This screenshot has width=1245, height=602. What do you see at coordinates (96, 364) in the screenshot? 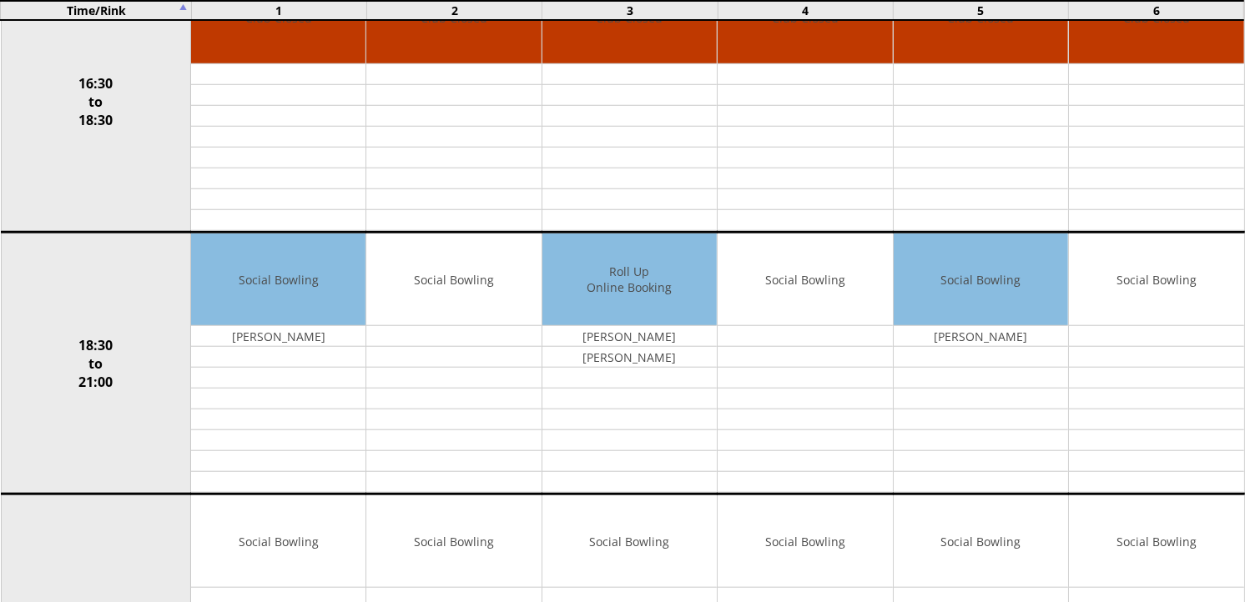
I see `td: 18:30 to 21:00` at bounding box center [96, 364].